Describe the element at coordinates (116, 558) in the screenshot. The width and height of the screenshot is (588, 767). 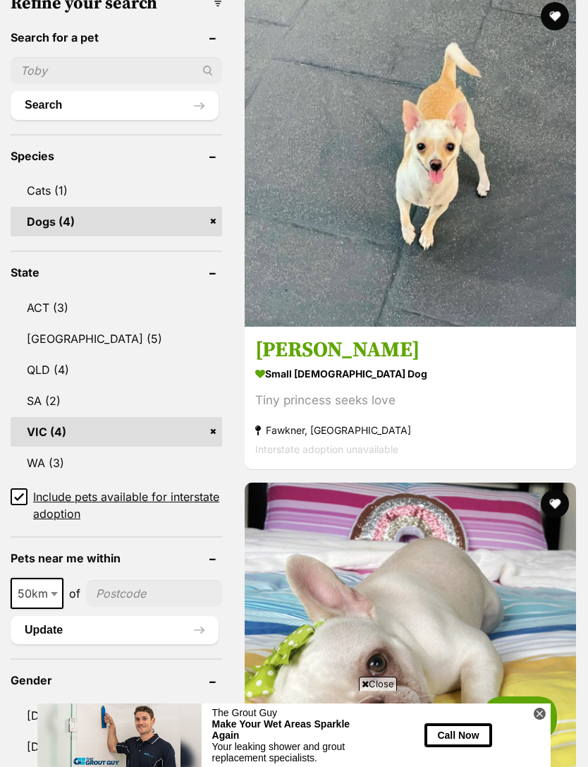
I see `header: Pets near me within` at that location.